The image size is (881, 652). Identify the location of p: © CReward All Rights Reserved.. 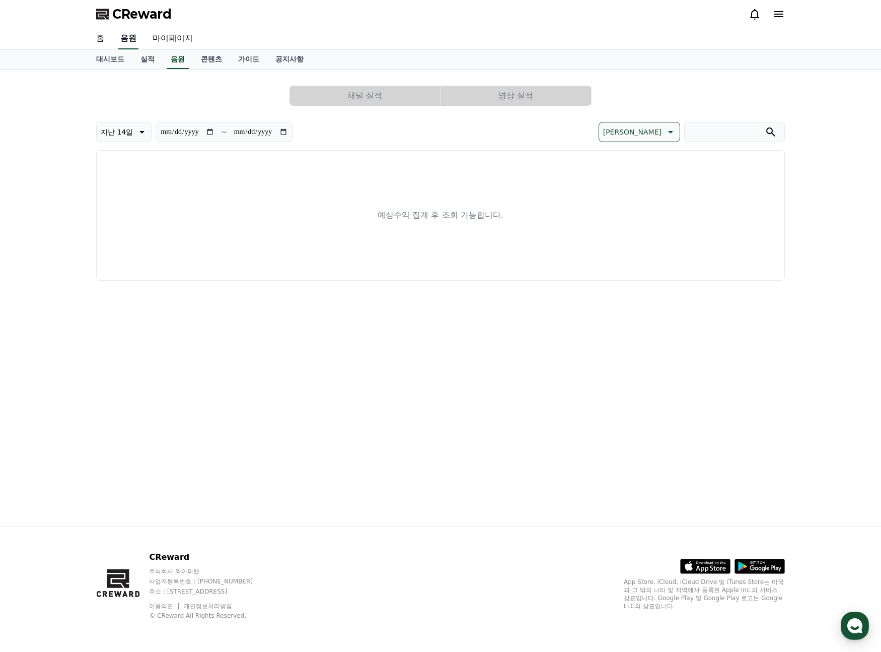
(211, 615).